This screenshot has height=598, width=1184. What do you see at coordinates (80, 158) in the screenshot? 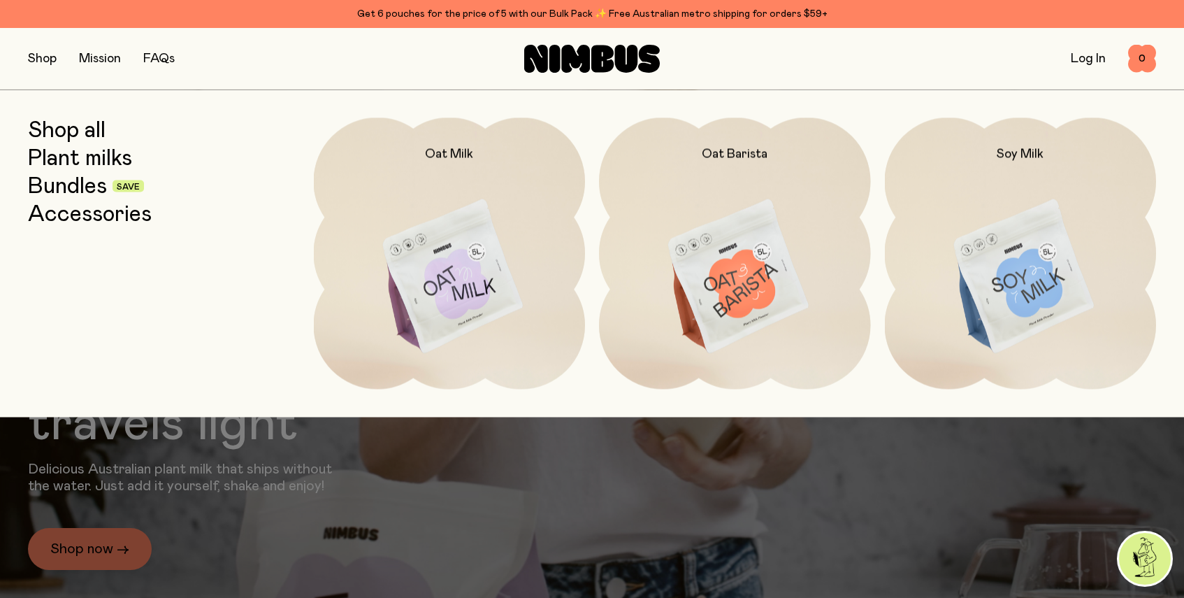
I see `a: Plant milks` at bounding box center [80, 158].